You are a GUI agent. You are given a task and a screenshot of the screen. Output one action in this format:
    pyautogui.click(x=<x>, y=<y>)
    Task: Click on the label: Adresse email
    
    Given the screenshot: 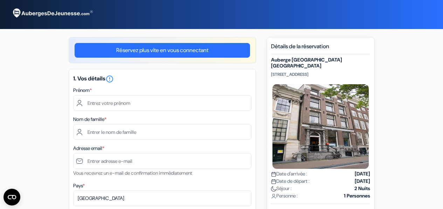 What is the action you would take?
    pyautogui.click(x=89, y=149)
    